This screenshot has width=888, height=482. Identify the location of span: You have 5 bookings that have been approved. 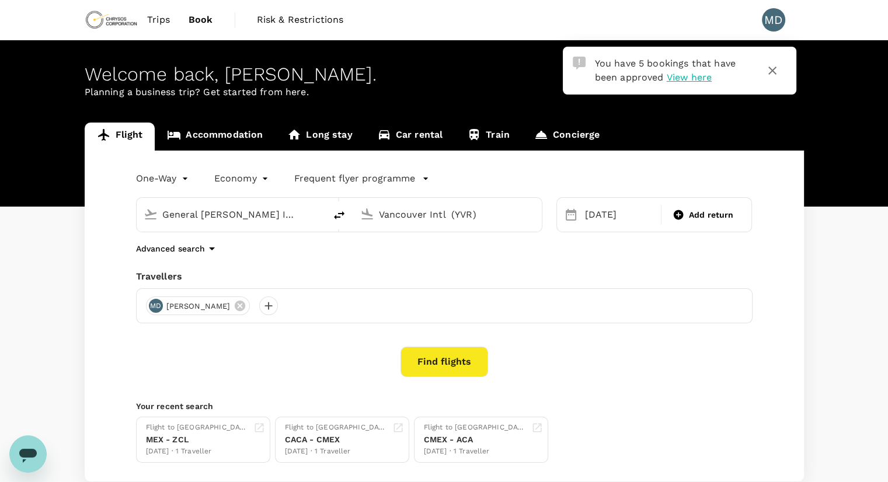
(665, 70).